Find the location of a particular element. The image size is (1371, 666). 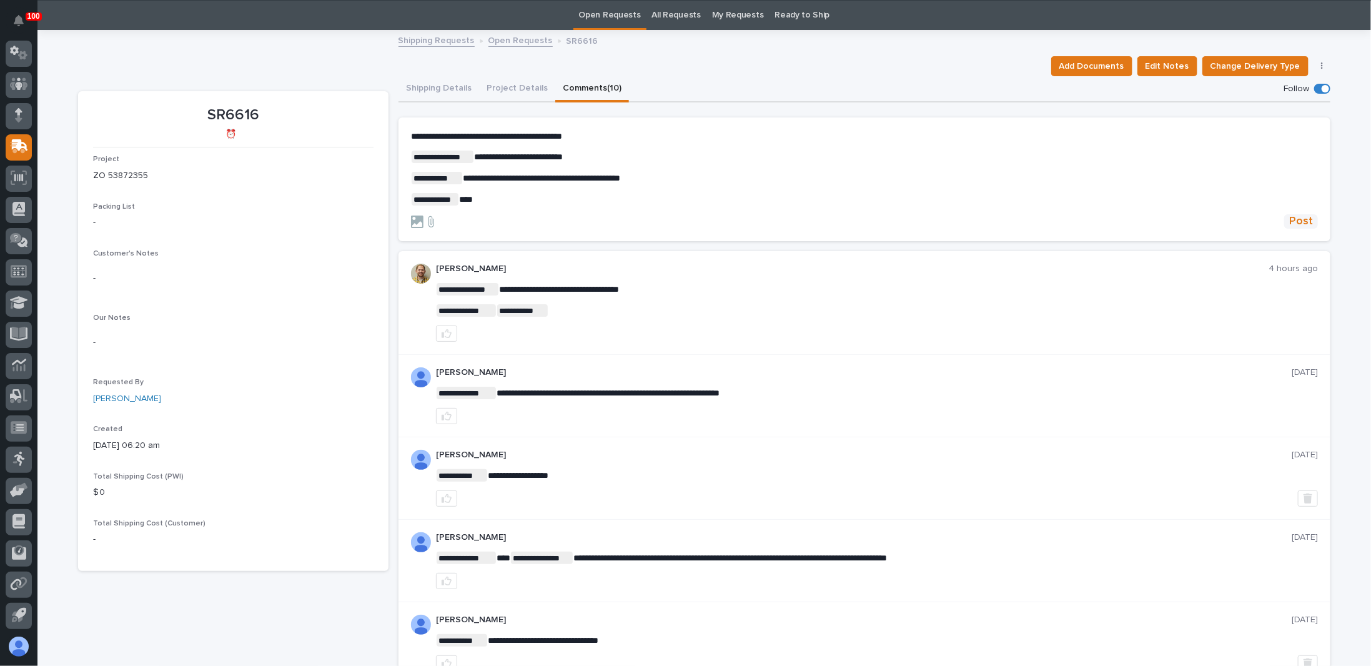

p: ZO 53872355 is located at coordinates (233, 176).